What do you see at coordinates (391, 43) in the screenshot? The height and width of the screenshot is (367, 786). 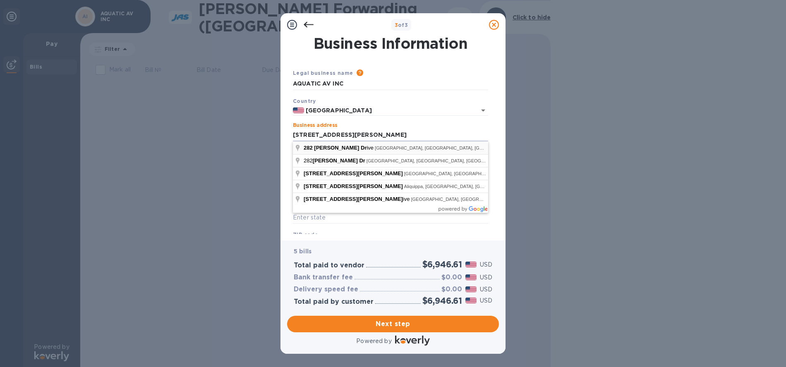 I see `h1: Business Information` at bounding box center [391, 43].